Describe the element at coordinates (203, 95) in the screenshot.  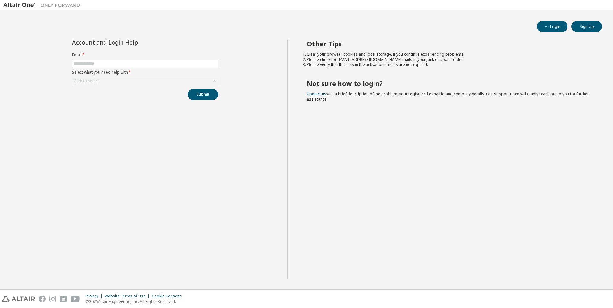
I see `button: Submit` at that location.